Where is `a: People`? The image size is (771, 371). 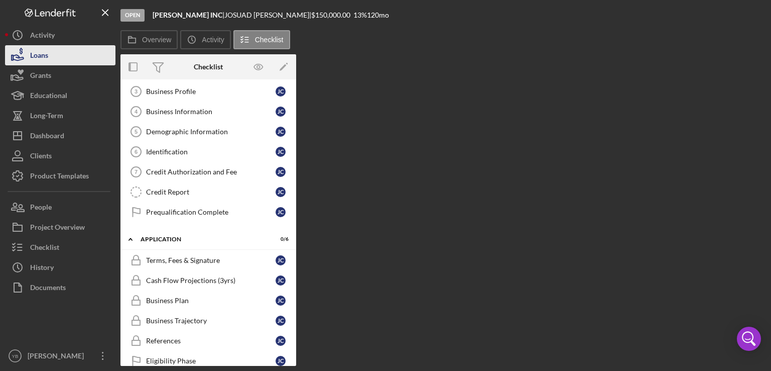 a: People is located at coordinates (60, 207).